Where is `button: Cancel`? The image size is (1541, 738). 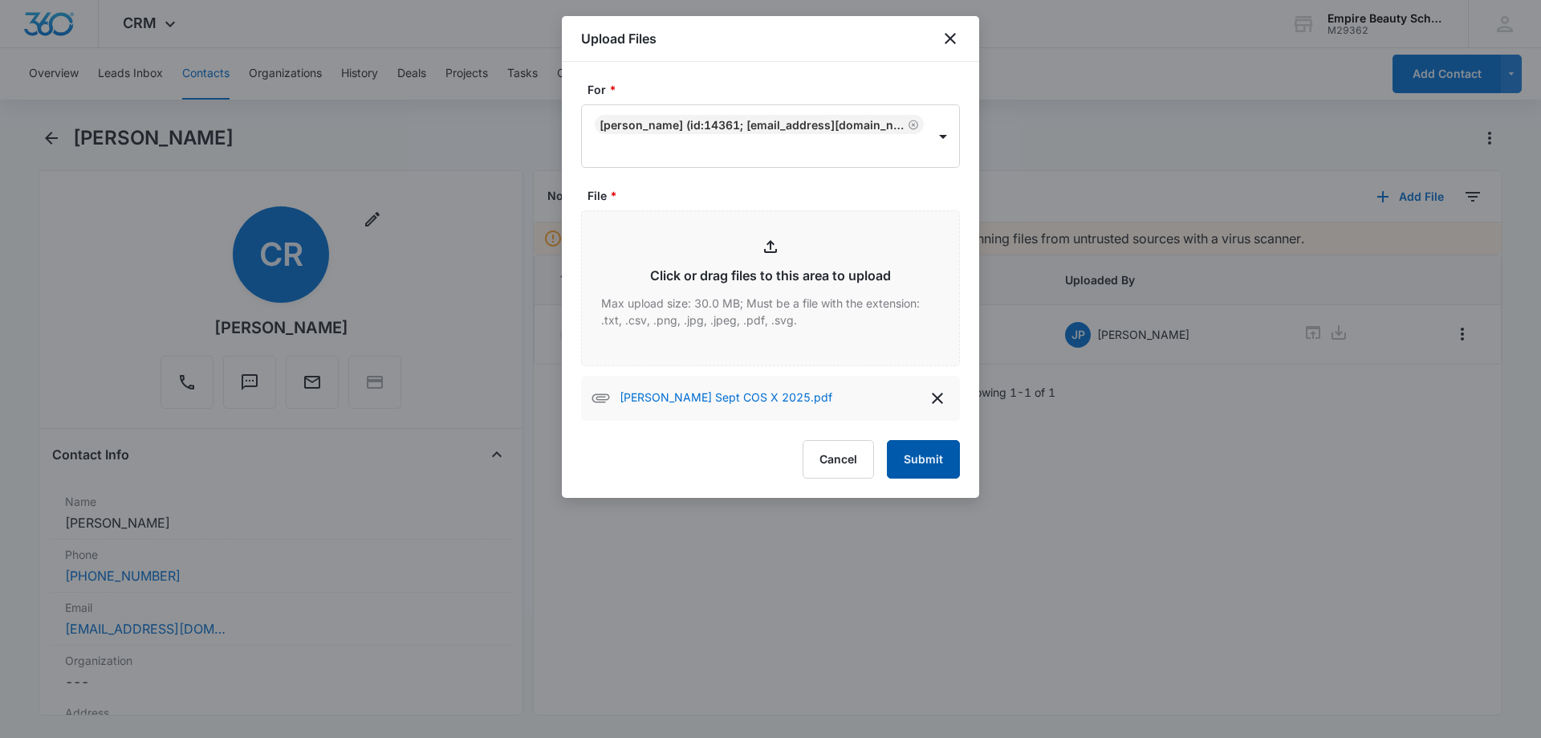
button: Cancel is located at coordinates (838, 459).